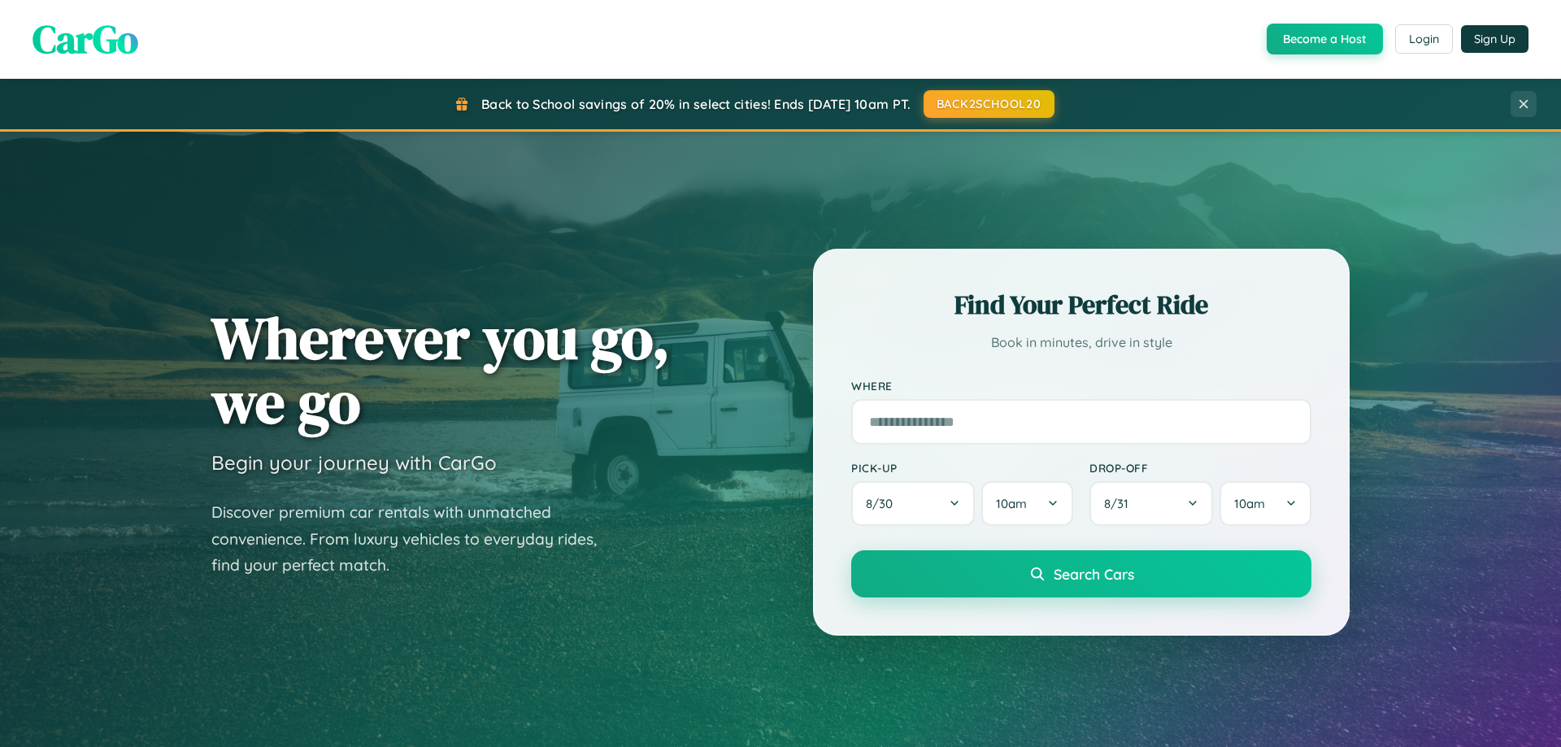  What do you see at coordinates (1093, 574) in the screenshot?
I see `span: Search Cars` at bounding box center [1093, 574].